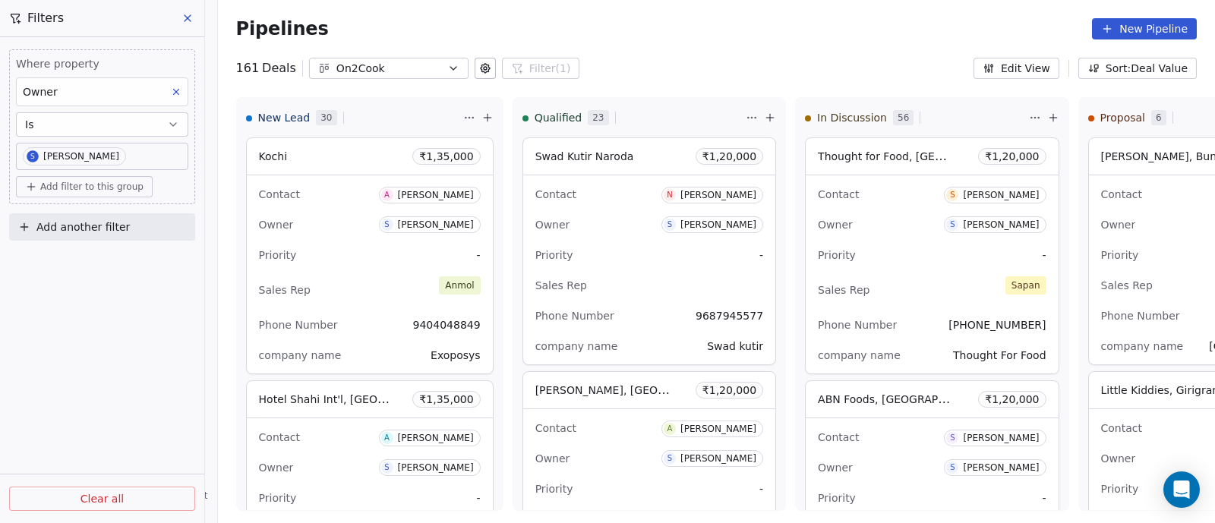  Describe the element at coordinates (541, 68) in the screenshot. I see `button: Filter(1)` at that location.